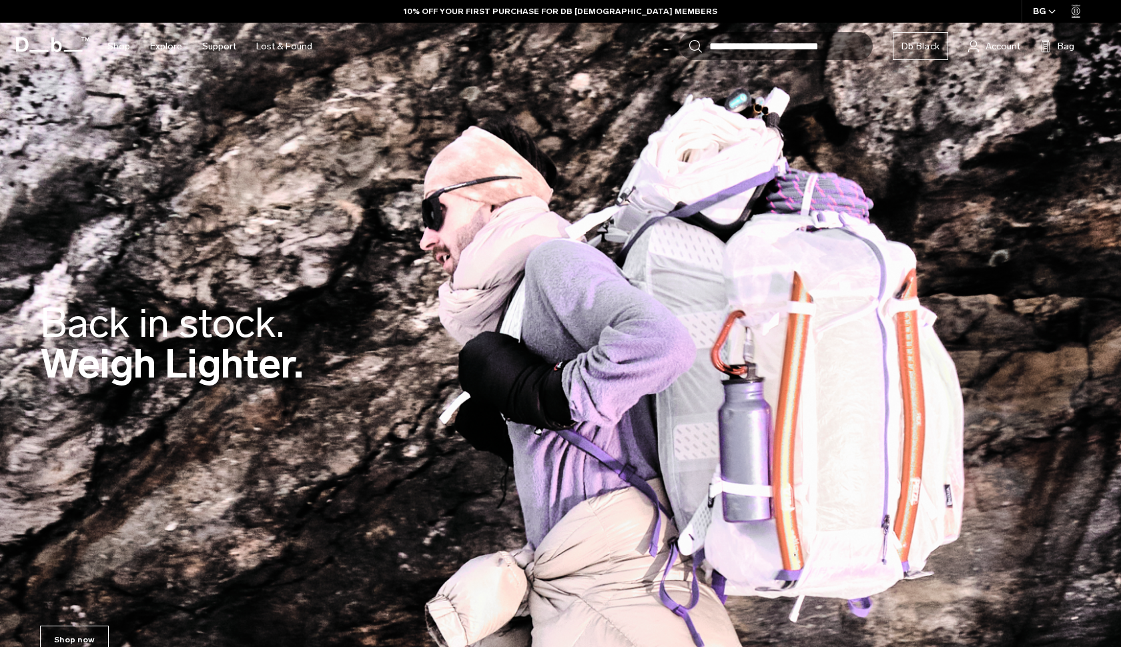  Describe the element at coordinates (1065, 46) in the screenshot. I see `span: Bag` at that location.